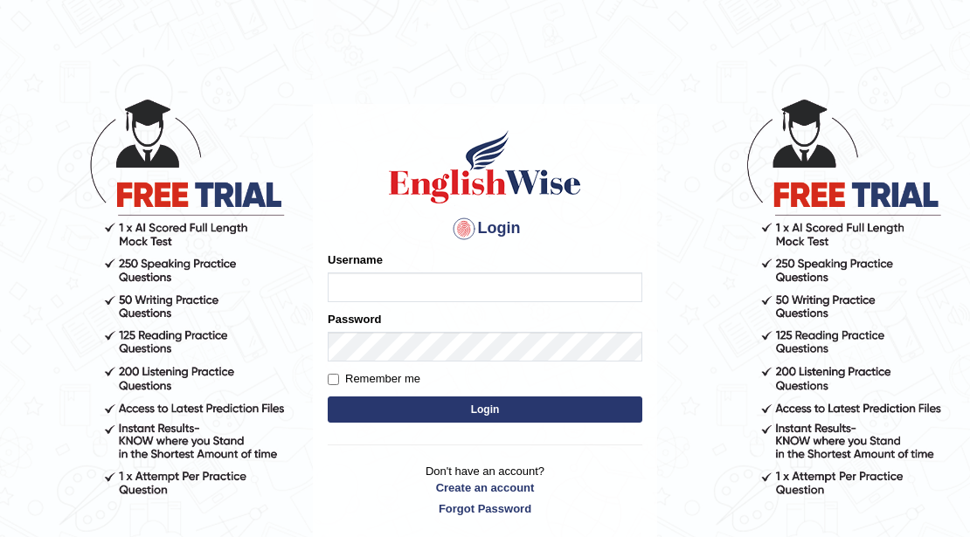 The height and width of the screenshot is (537, 970). What do you see at coordinates (485, 229) in the screenshot?
I see `h4: Login` at bounding box center [485, 229].